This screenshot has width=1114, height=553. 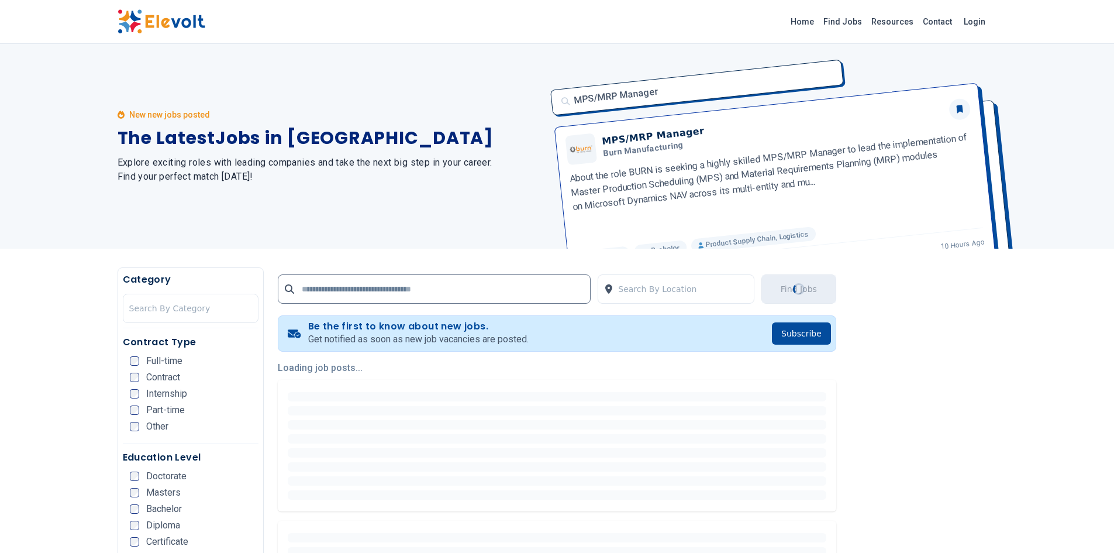 What do you see at coordinates (801, 333) in the screenshot?
I see `button: Subscribe` at bounding box center [801, 333].